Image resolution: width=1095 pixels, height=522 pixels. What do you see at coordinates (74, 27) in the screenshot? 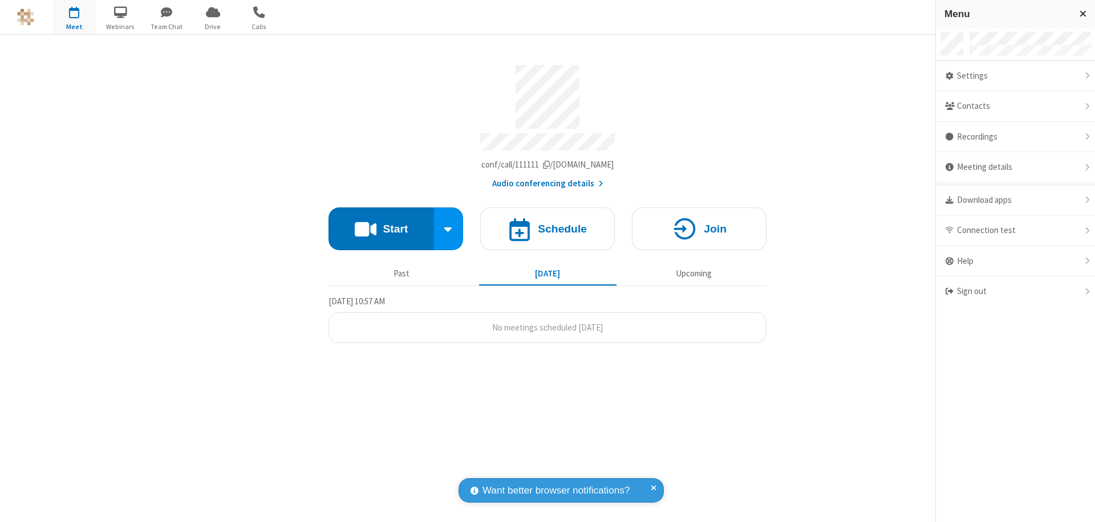
I see `span: Meet` at bounding box center [74, 27].